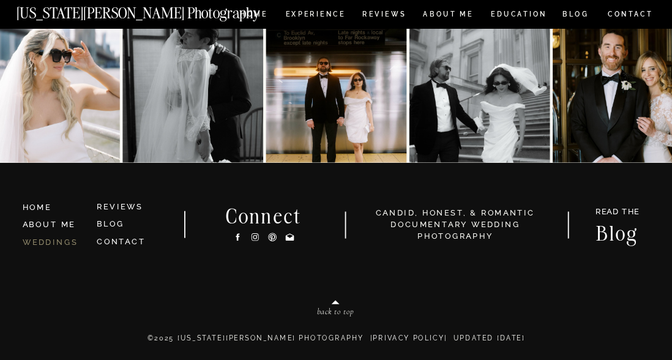  Describe the element at coordinates (617, 231) in the screenshot. I see `h3: Blog` at that location.